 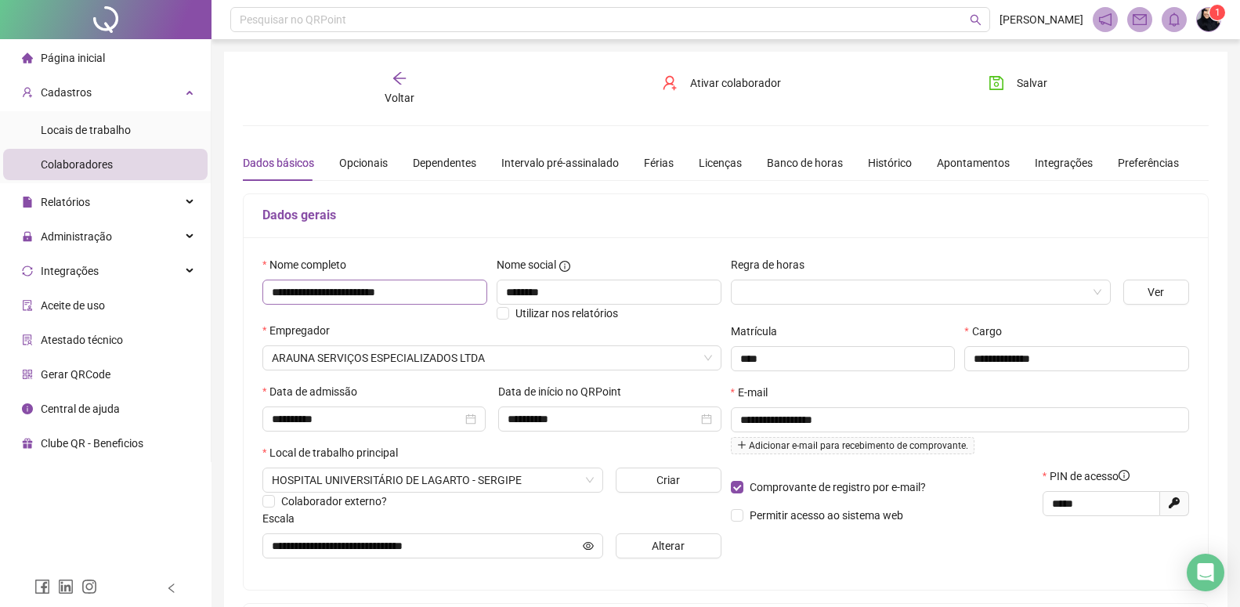 What do you see at coordinates (772, 265) in the screenshot?
I see `label: Regra de horas` at bounding box center [772, 265].